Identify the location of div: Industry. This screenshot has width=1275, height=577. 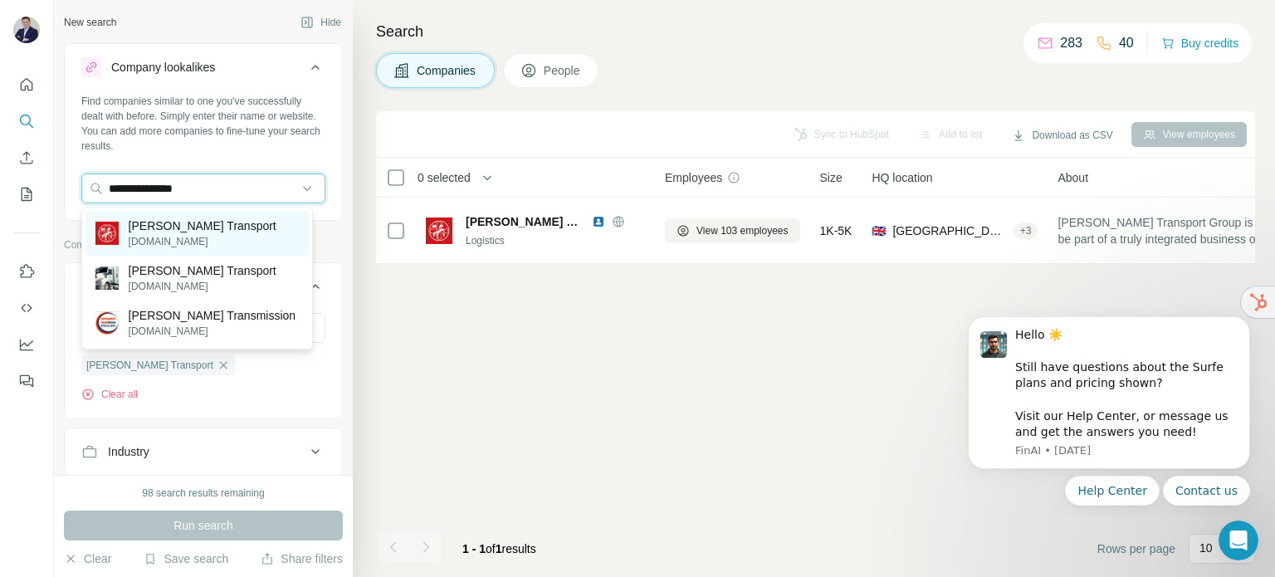
(129, 452).